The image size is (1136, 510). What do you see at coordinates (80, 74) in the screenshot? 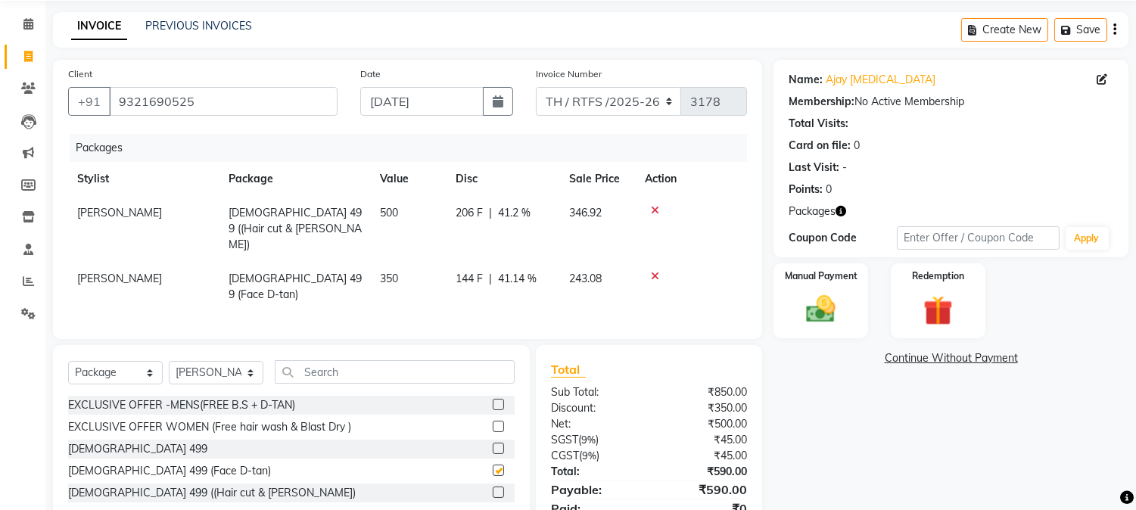
I see `label: Client` at bounding box center [80, 74].